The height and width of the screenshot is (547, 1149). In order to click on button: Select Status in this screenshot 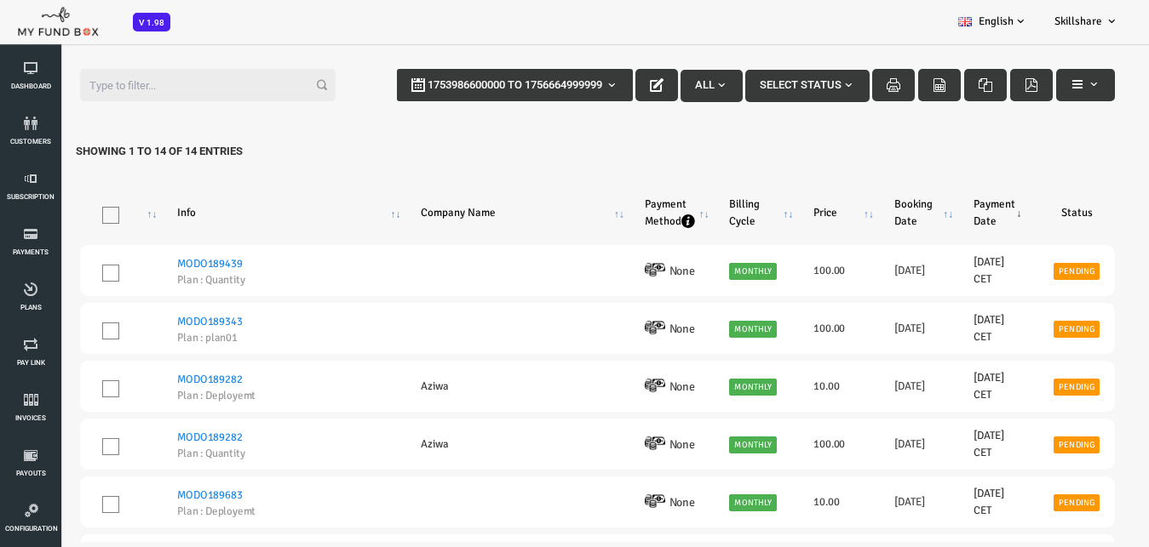, I will do `click(761, 91)`.